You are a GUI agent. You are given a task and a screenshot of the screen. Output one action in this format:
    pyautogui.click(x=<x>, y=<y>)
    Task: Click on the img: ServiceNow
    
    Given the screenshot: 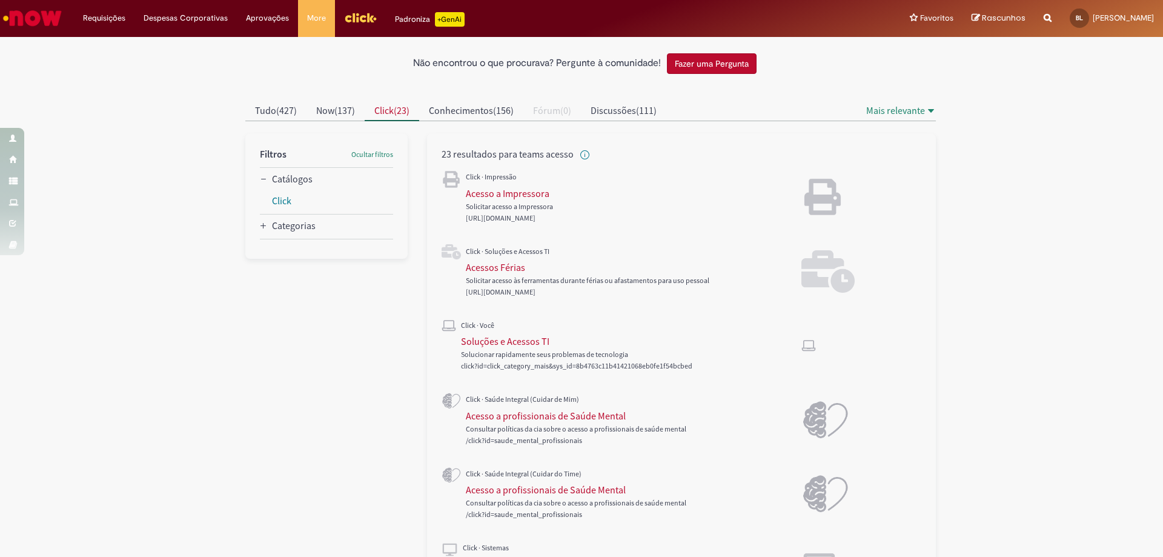 What is the action you would take?
    pyautogui.click(x=32, y=18)
    